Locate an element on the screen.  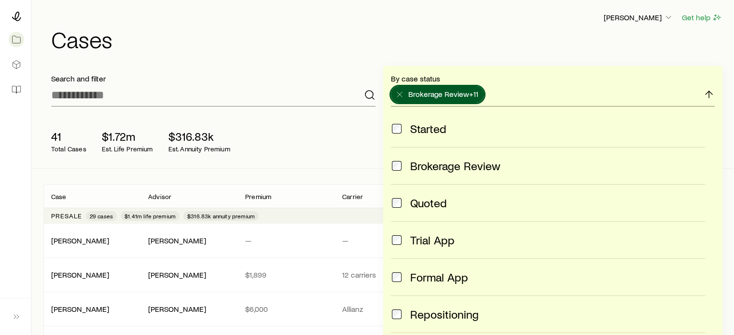
span: $1.41m life premium is located at coordinates (150, 216).